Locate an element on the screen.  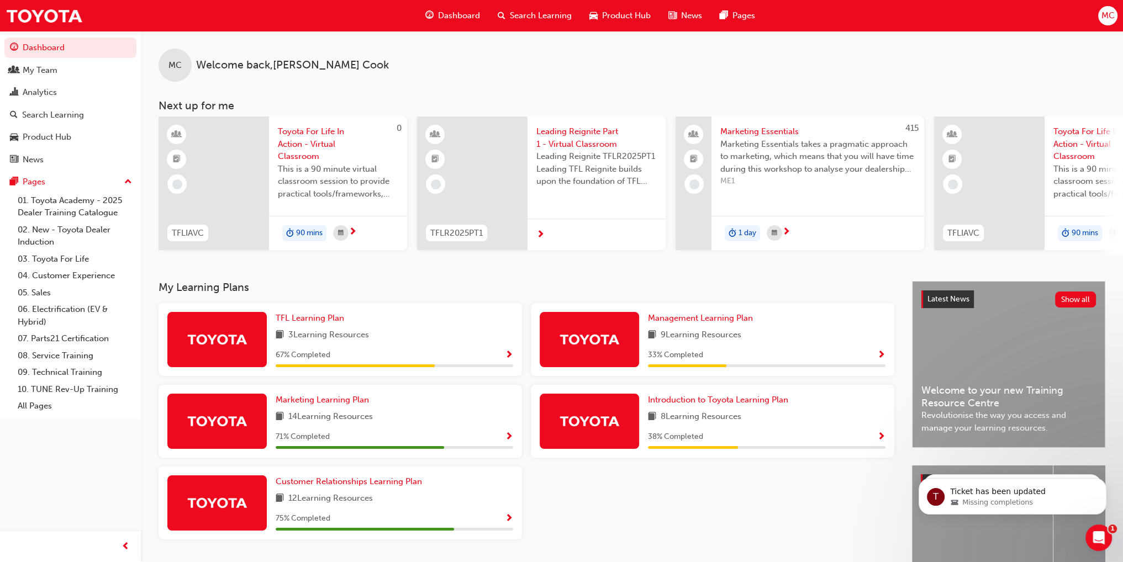
a: 08. Service Training is located at coordinates (75, 356).